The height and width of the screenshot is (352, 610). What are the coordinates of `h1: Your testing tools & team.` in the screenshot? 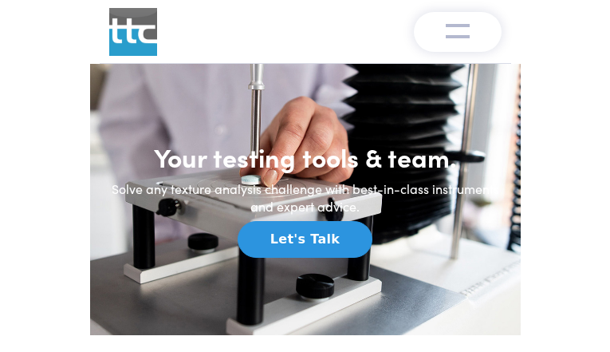 It's located at (305, 157).